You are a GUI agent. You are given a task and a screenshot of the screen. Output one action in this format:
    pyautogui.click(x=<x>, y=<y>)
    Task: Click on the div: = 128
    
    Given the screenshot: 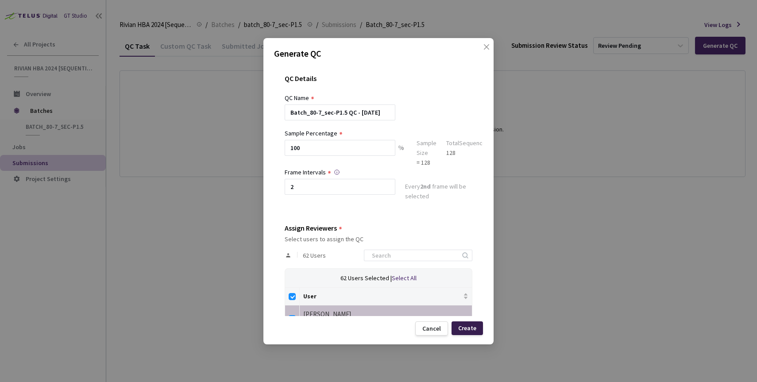 What is the action you would take?
    pyautogui.click(x=427, y=163)
    